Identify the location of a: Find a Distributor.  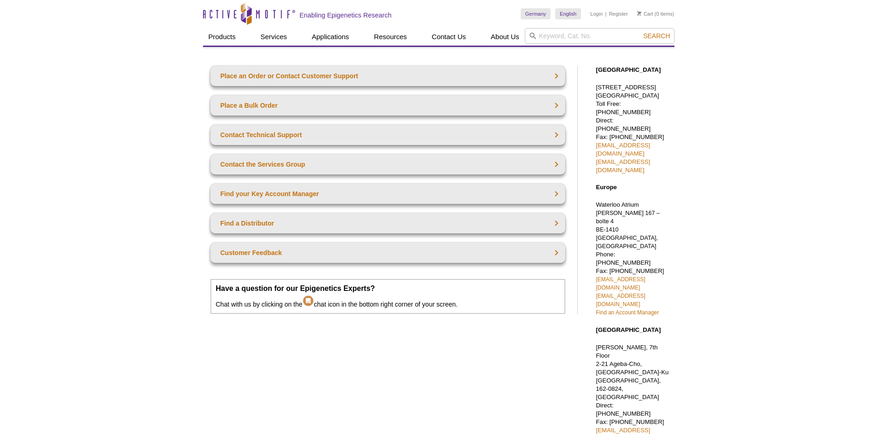
(388, 223).